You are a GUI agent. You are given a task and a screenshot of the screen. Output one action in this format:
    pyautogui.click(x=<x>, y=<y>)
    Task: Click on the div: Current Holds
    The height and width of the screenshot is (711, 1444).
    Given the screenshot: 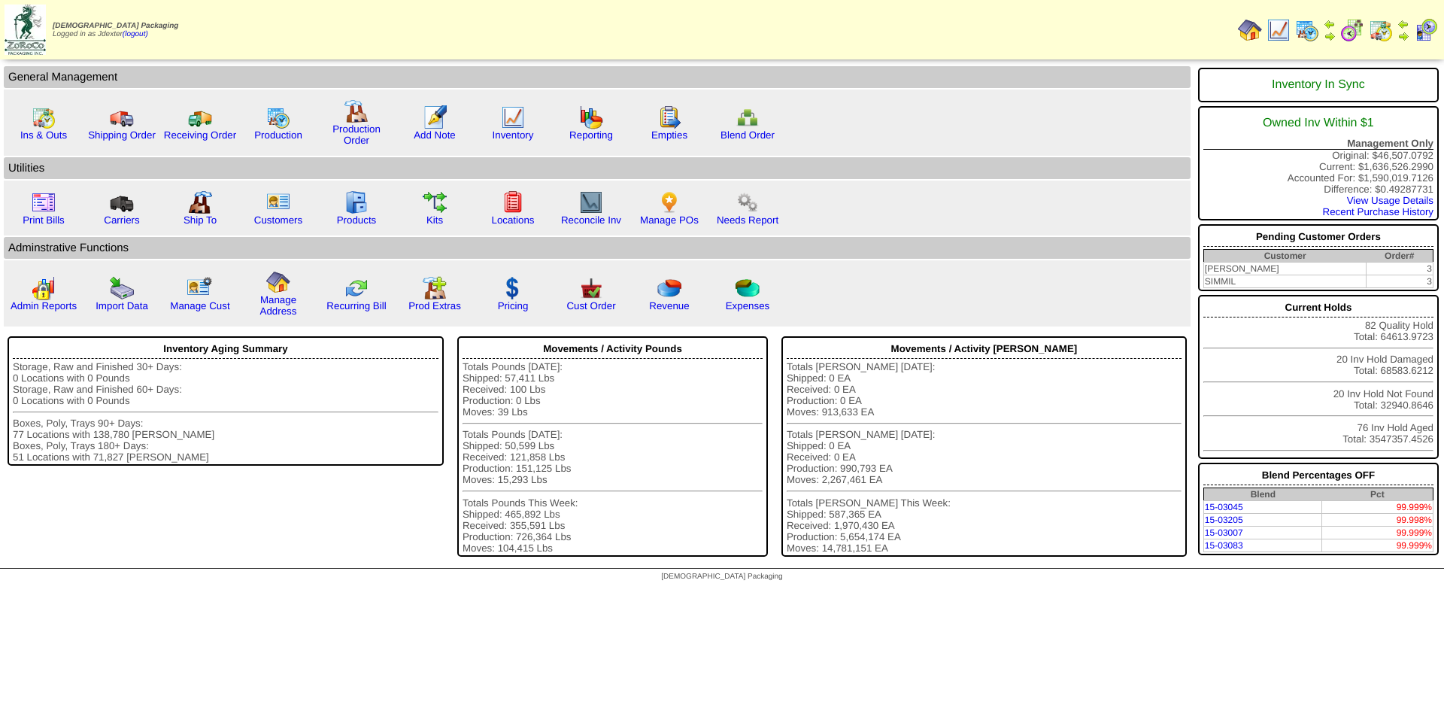 What is the action you would take?
    pyautogui.click(x=1319, y=308)
    